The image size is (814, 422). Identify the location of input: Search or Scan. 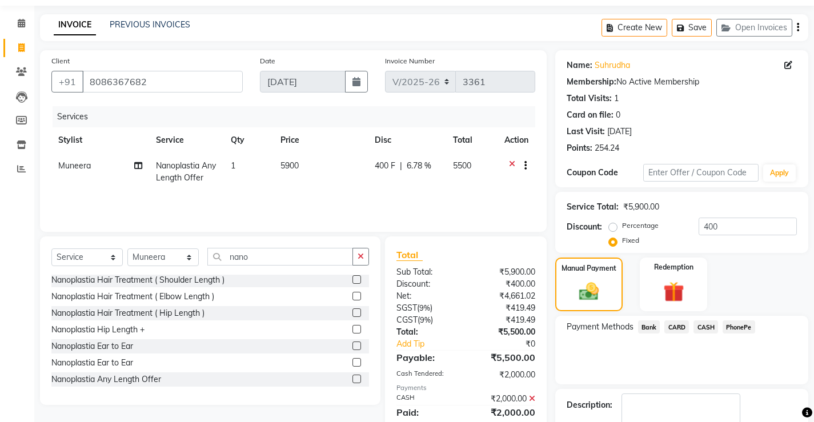
(280, 257).